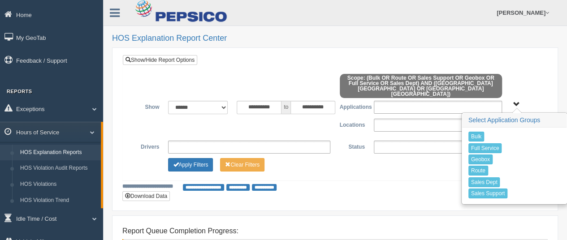  I want to click on label: Drivers, so click(147, 146).